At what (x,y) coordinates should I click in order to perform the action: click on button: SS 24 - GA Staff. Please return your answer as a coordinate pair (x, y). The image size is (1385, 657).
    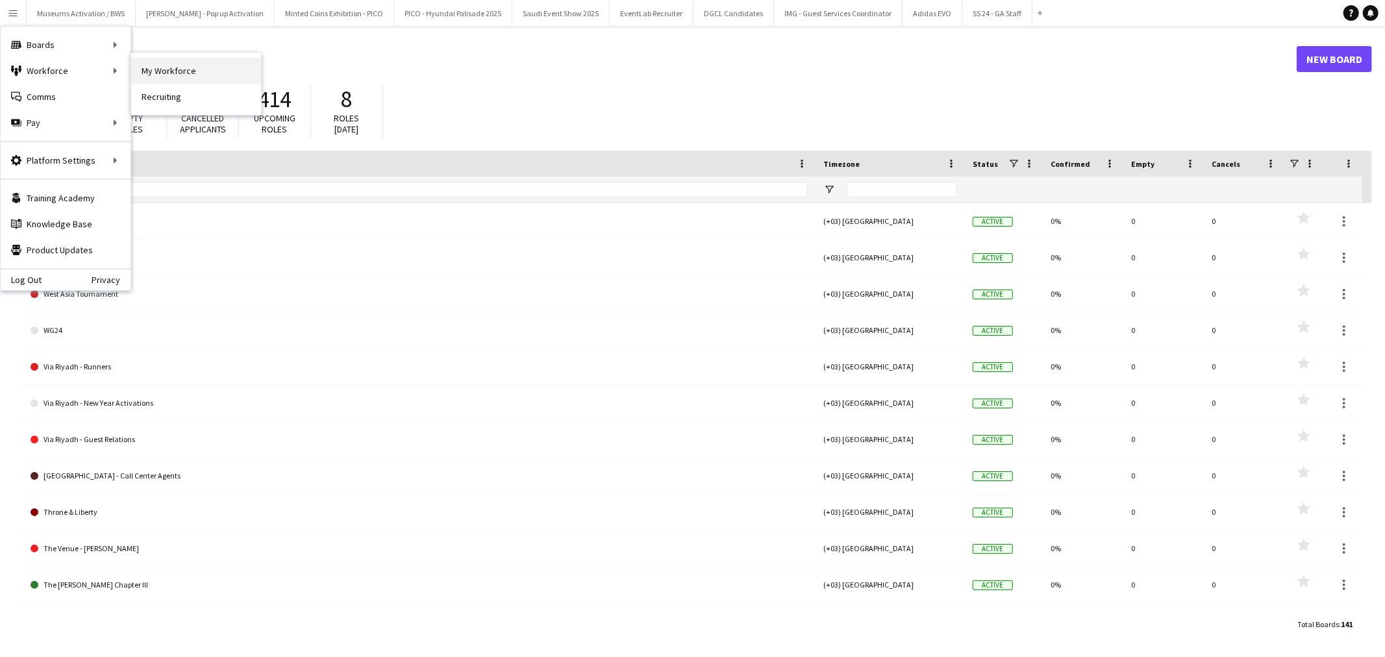
    Looking at the image, I should click on (997, 13).